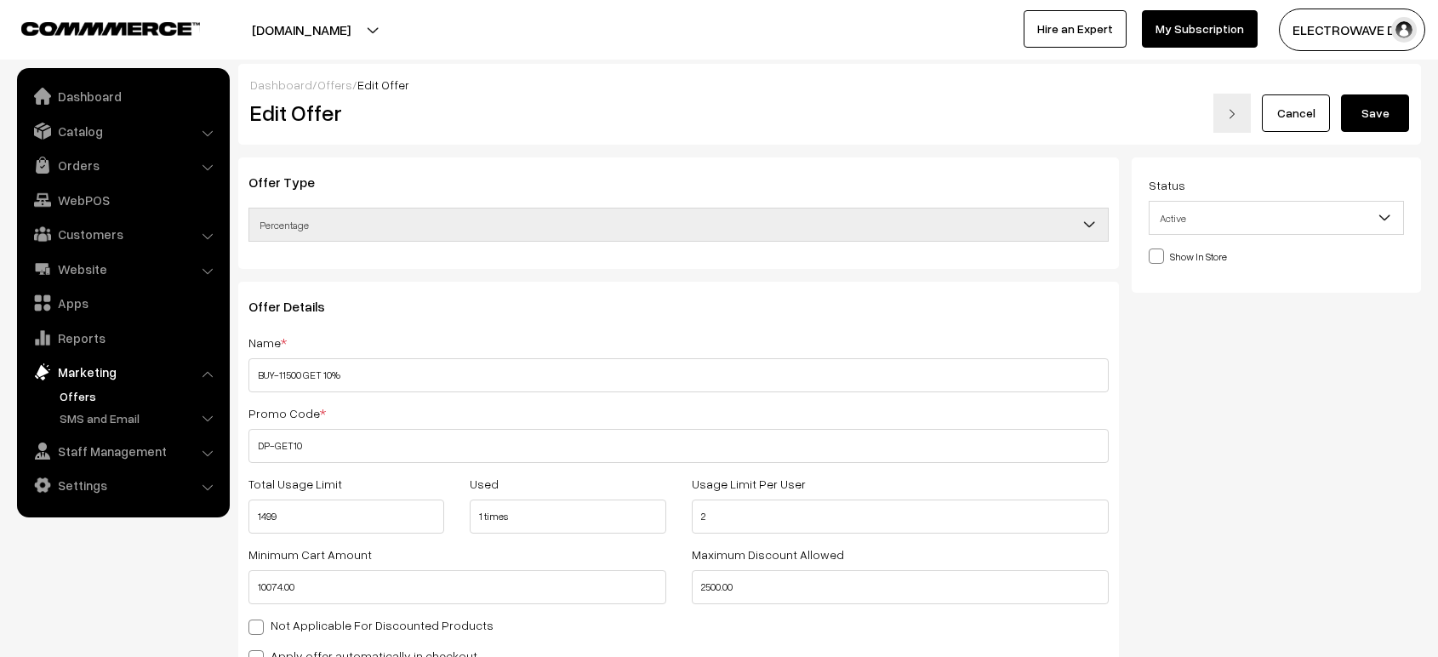 The height and width of the screenshot is (657, 1438). I want to click on label: Not Applicable For Discounted Products, so click(371, 624).